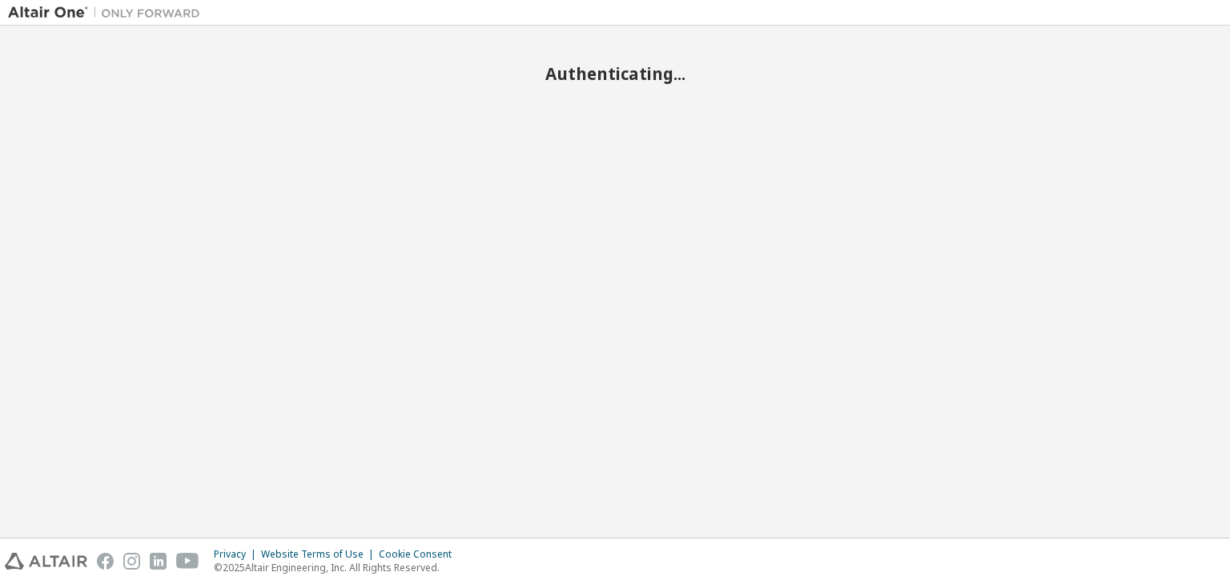  Describe the element at coordinates (319, 555) in the screenshot. I see `div: Website Terms of Use` at that location.